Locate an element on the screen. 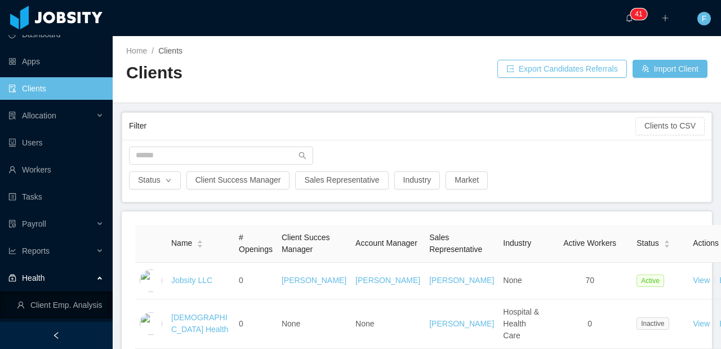 The image size is (721, 349). a: icon: profileTasks is located at coordinates (56, 197).